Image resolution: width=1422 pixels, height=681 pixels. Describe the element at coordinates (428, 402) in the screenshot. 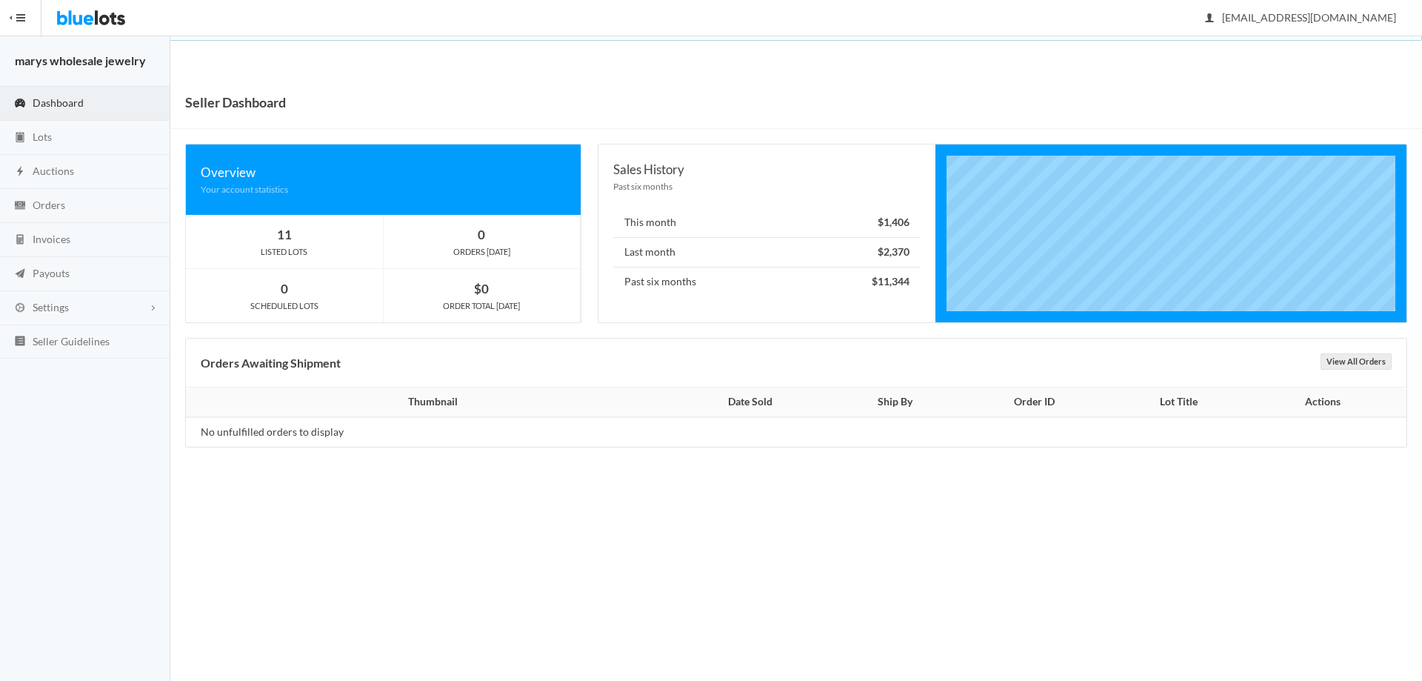

I see `th: Thumbnail` at that location.